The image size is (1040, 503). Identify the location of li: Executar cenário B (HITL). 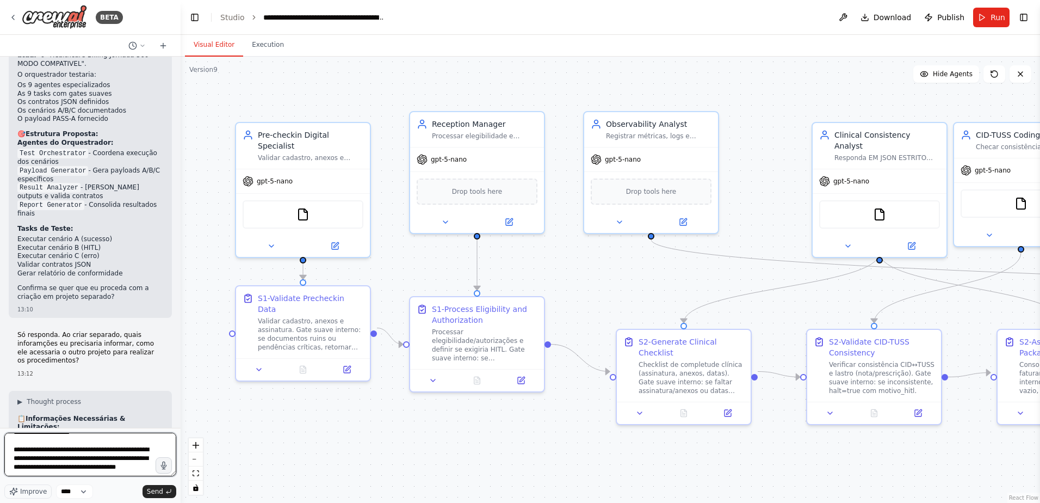
(90, 248).